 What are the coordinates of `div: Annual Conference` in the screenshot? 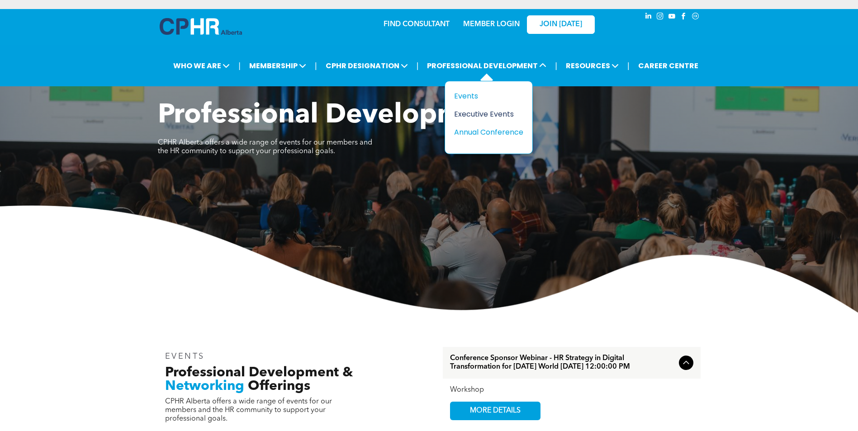 It's located at (485, 132).